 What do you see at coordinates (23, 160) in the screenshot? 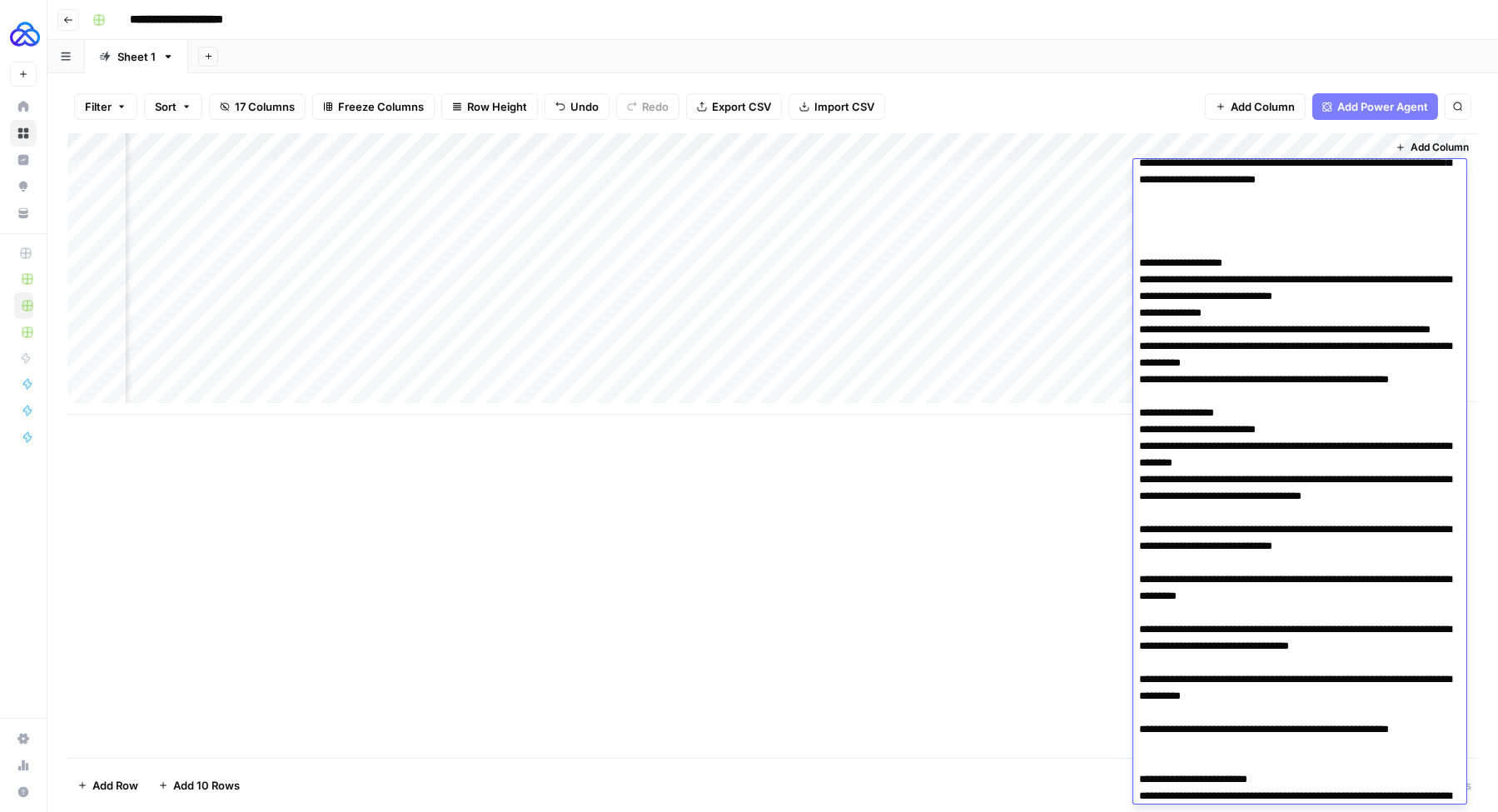
I see `a: Insights` at bounding box center [23, 160].